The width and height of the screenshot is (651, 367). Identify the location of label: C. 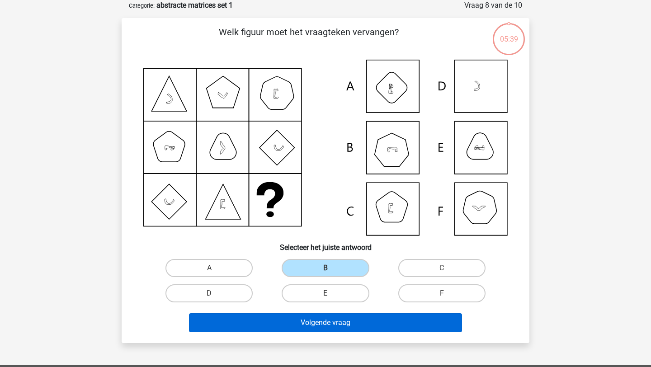
(441, 268).